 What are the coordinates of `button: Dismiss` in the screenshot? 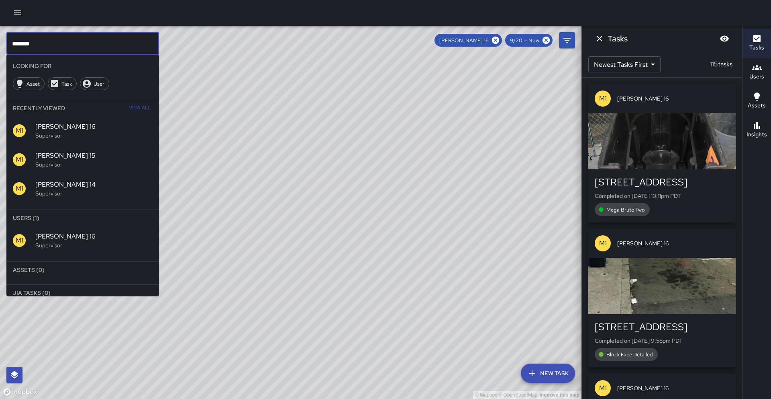 It's located at (600, 39).